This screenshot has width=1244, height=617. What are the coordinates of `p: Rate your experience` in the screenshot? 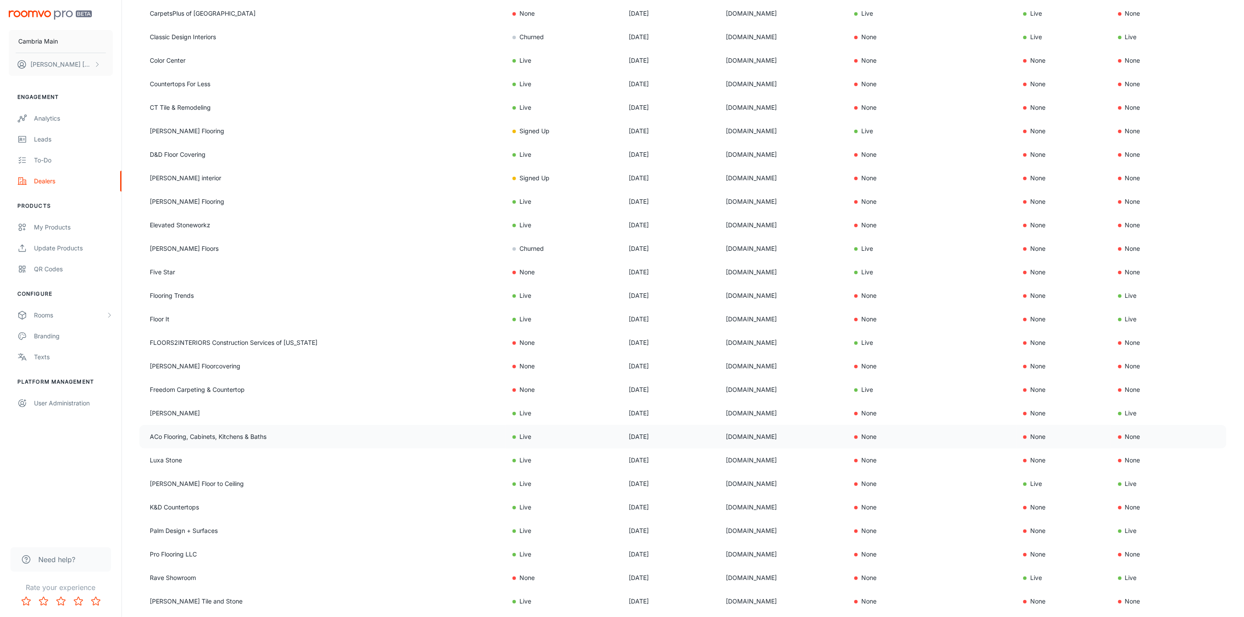 It's located at (61, 587).